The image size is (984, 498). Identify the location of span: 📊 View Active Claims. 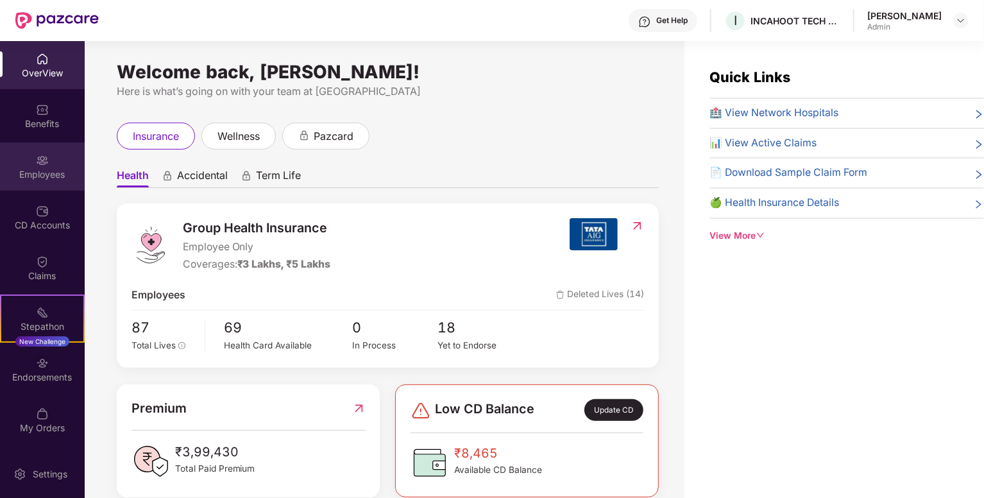
(763, 143).